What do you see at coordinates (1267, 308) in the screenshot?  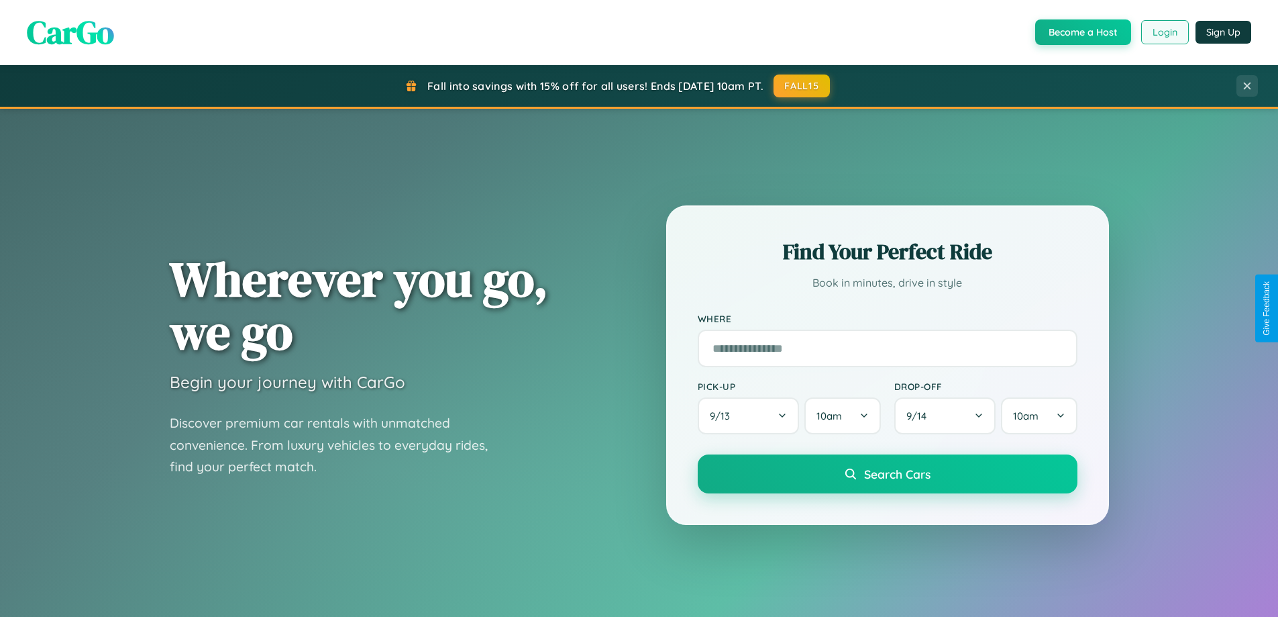 I see `div: Give Feedback` at bounding box center [1267, 308].